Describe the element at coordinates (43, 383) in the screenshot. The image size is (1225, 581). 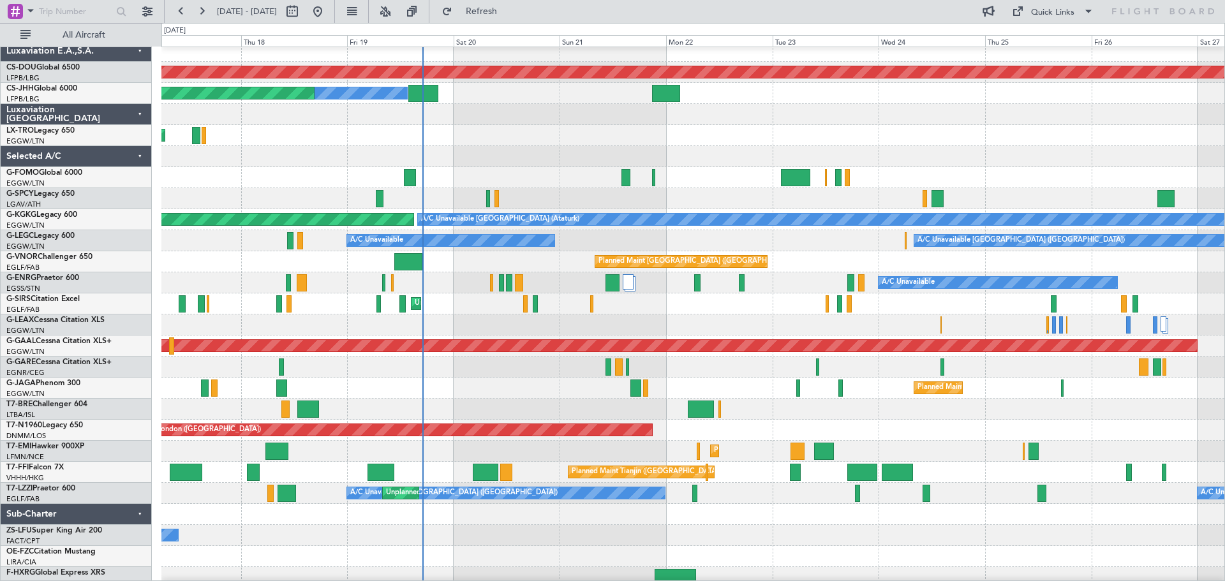
I see `a: G-JAGAPhenom 300` at that location.